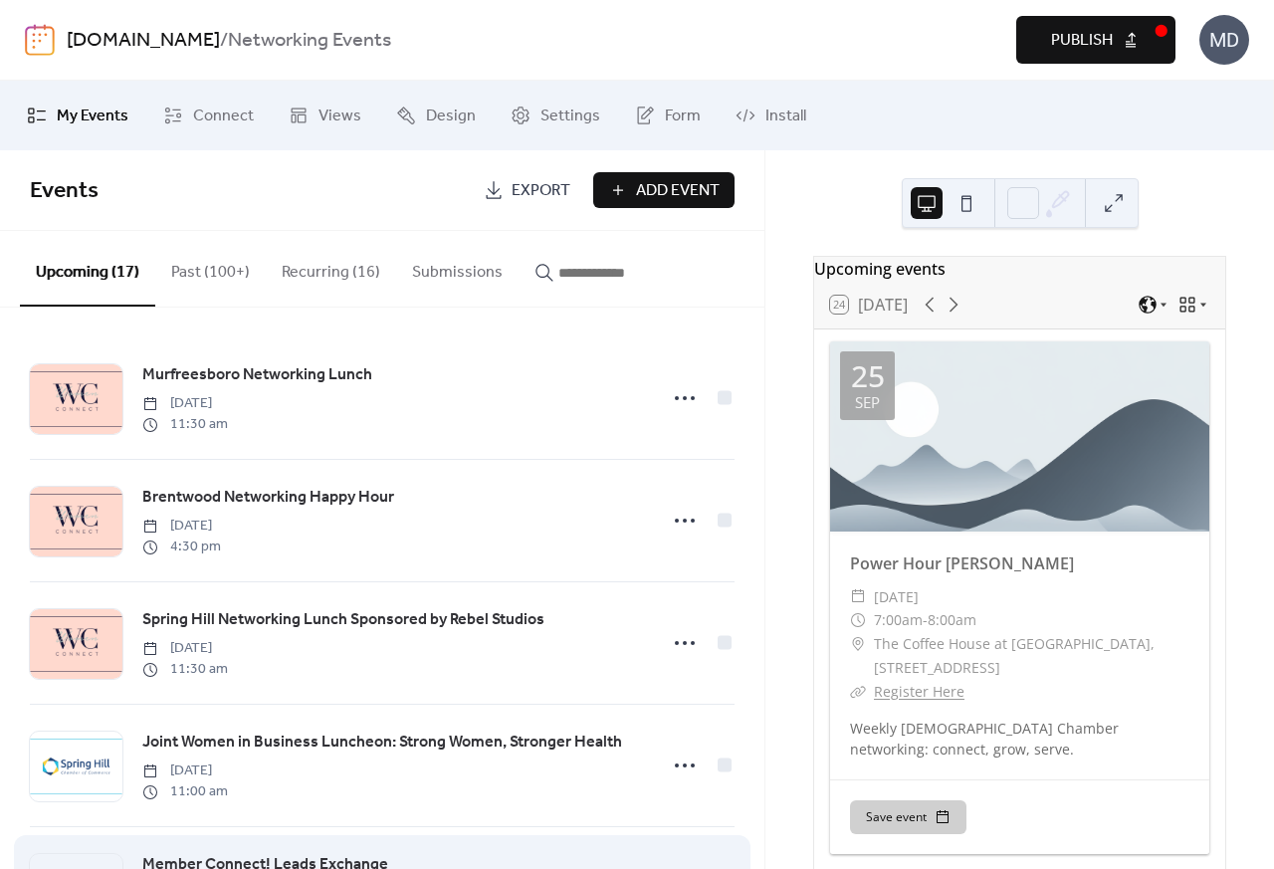 Image resolution: width=1274 pixels, height=869 pixels. I want to click on div: MD, so click(1224, 40).